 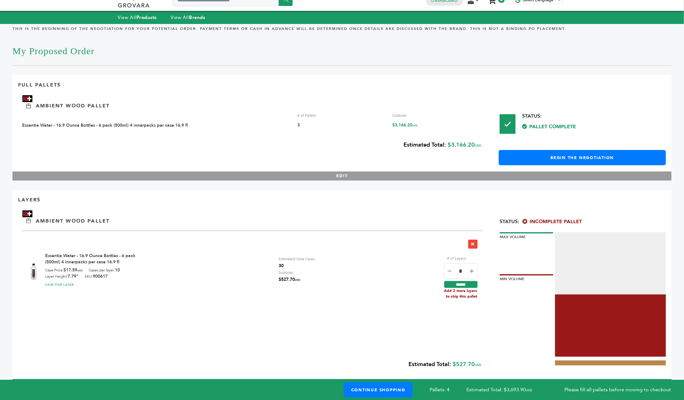 I want to click on button: EDIT, so click(x=342, y=176).